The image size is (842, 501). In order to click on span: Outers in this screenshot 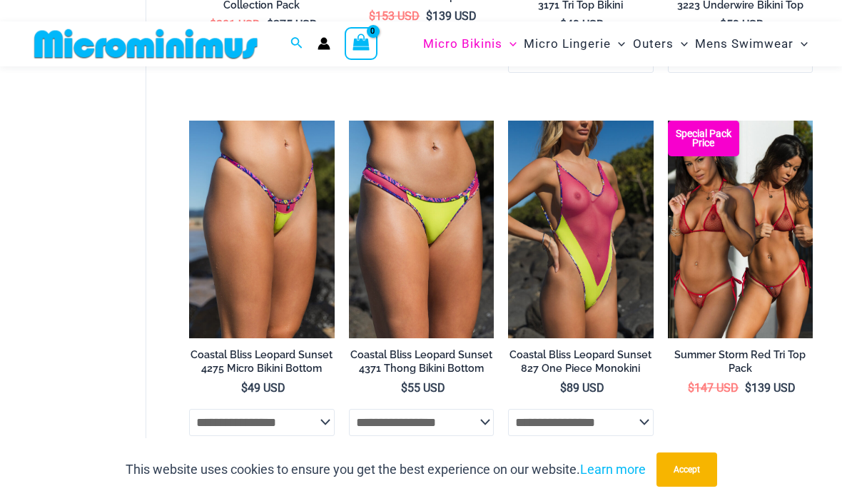, I will do `click(653, 44)`.